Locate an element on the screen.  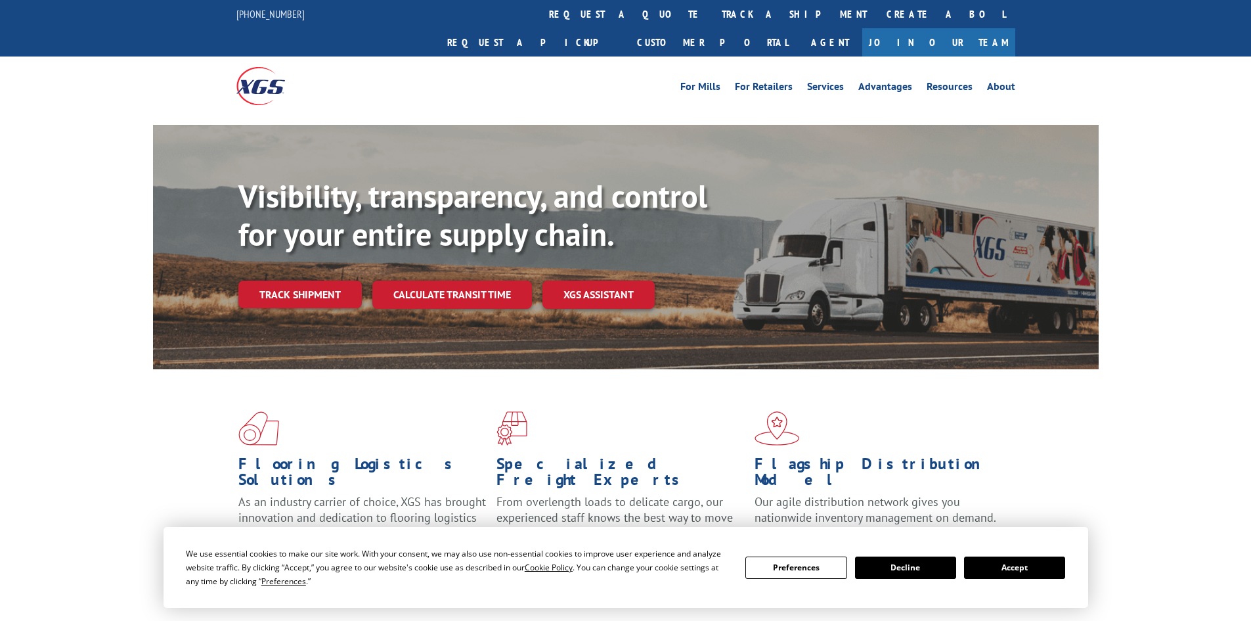
a: Customer Portal is located at coordinates (713, 42).